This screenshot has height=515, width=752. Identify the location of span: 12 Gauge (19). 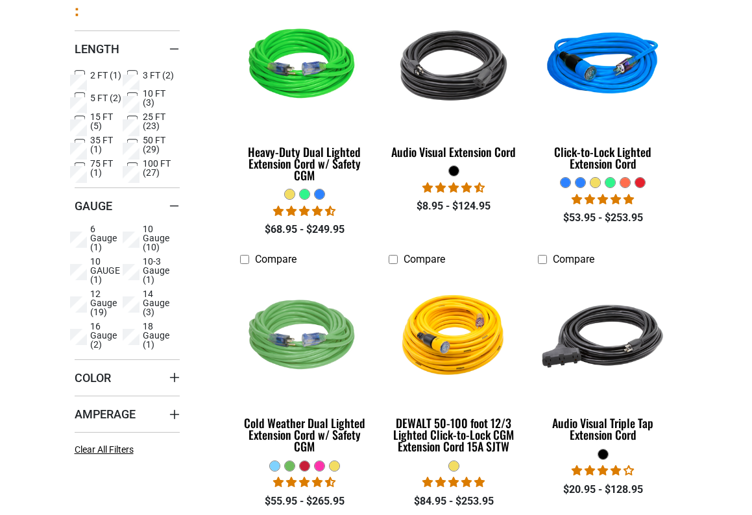
(106, 303).